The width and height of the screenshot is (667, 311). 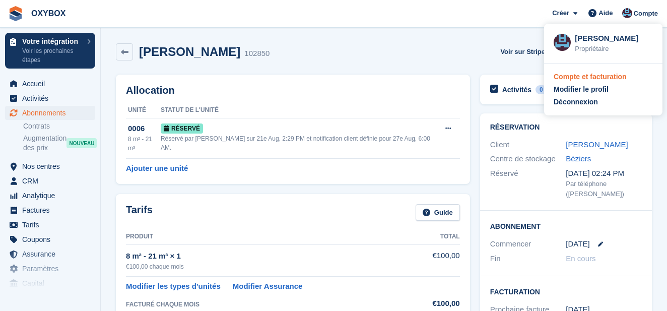 What do you see at coordinates (52, 283) in the screenshot?
I see `span: Capital` at bounding box center [52, 283].